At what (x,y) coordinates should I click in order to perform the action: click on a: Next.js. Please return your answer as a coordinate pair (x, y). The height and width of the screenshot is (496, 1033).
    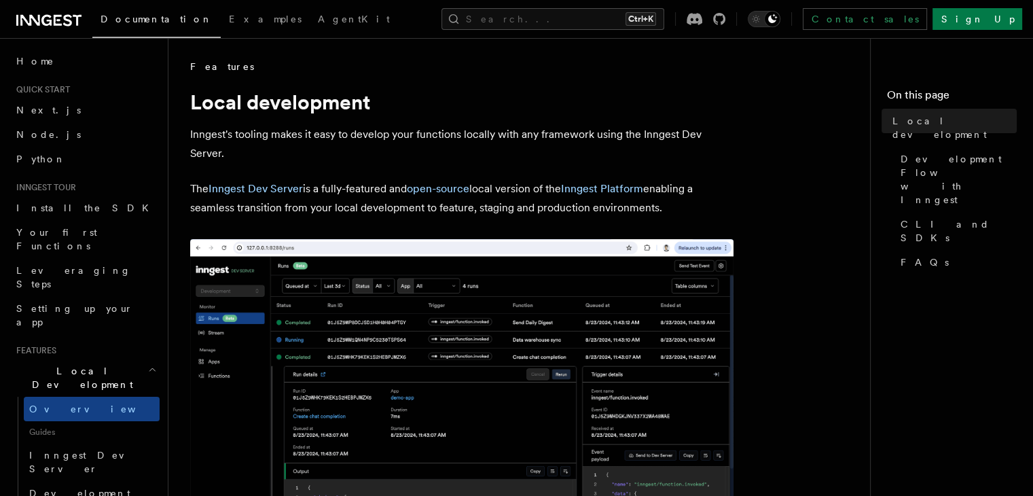
    Looking at the image, I should click on (85, 110).